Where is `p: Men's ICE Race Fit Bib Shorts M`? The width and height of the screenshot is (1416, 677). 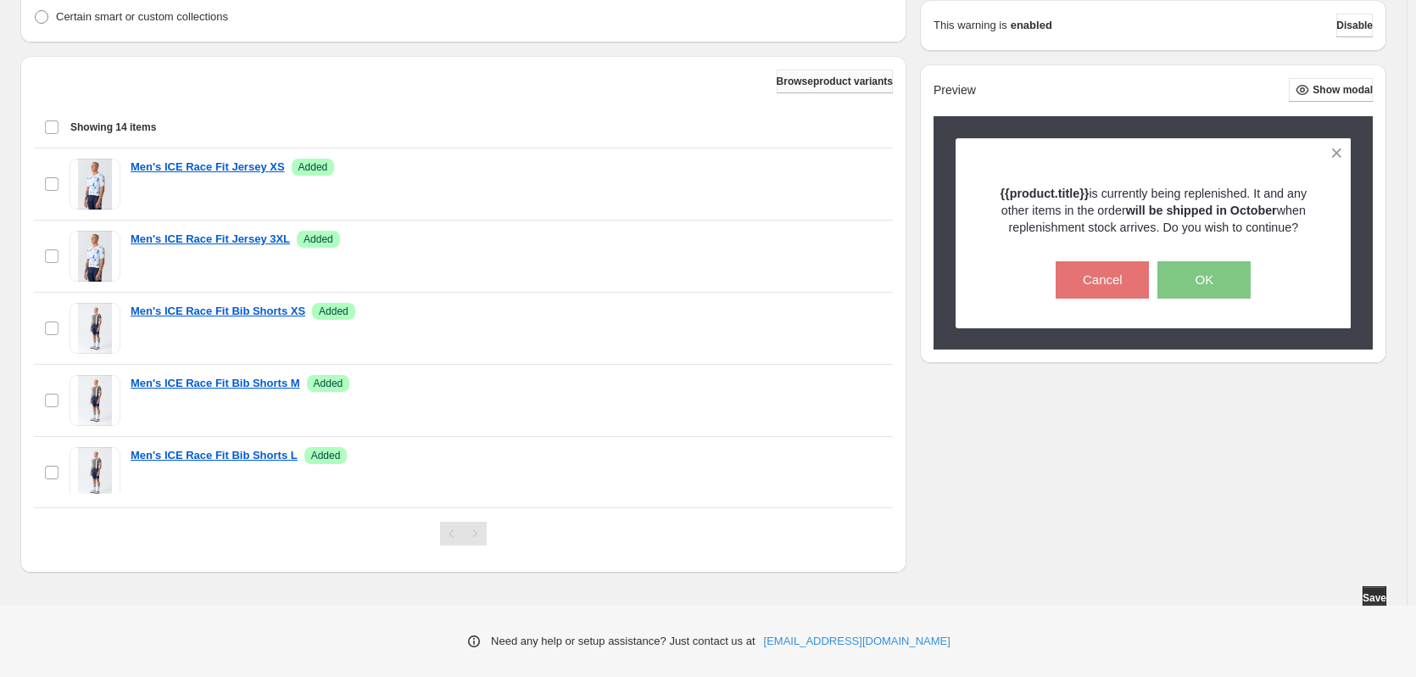
p: Men's ICE Race Fit Bib Shorts M is located at coordinates (215, 383).